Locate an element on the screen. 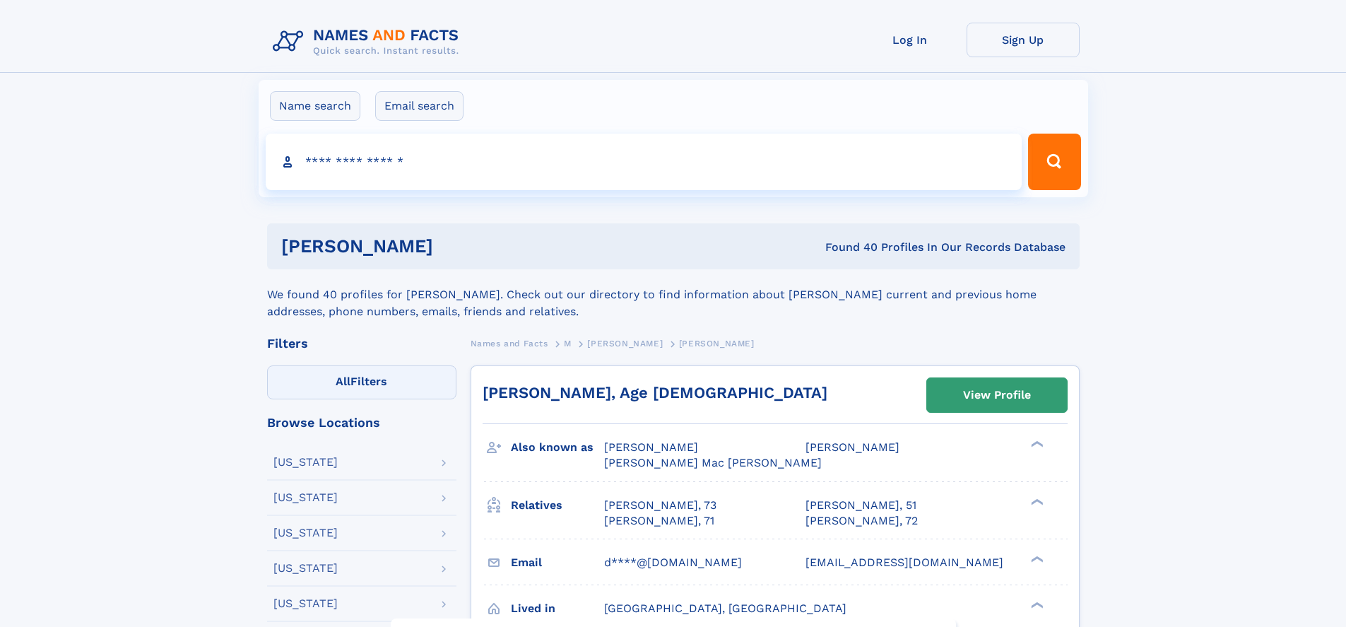  h3: Lived in is located at coordinates (557, 608).